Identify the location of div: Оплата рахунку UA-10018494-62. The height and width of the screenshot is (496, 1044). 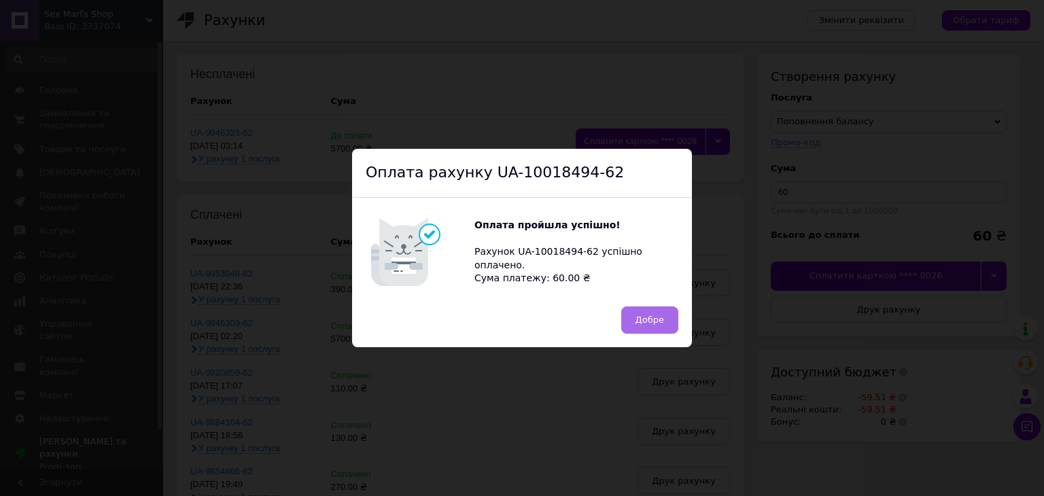
(522, 173).